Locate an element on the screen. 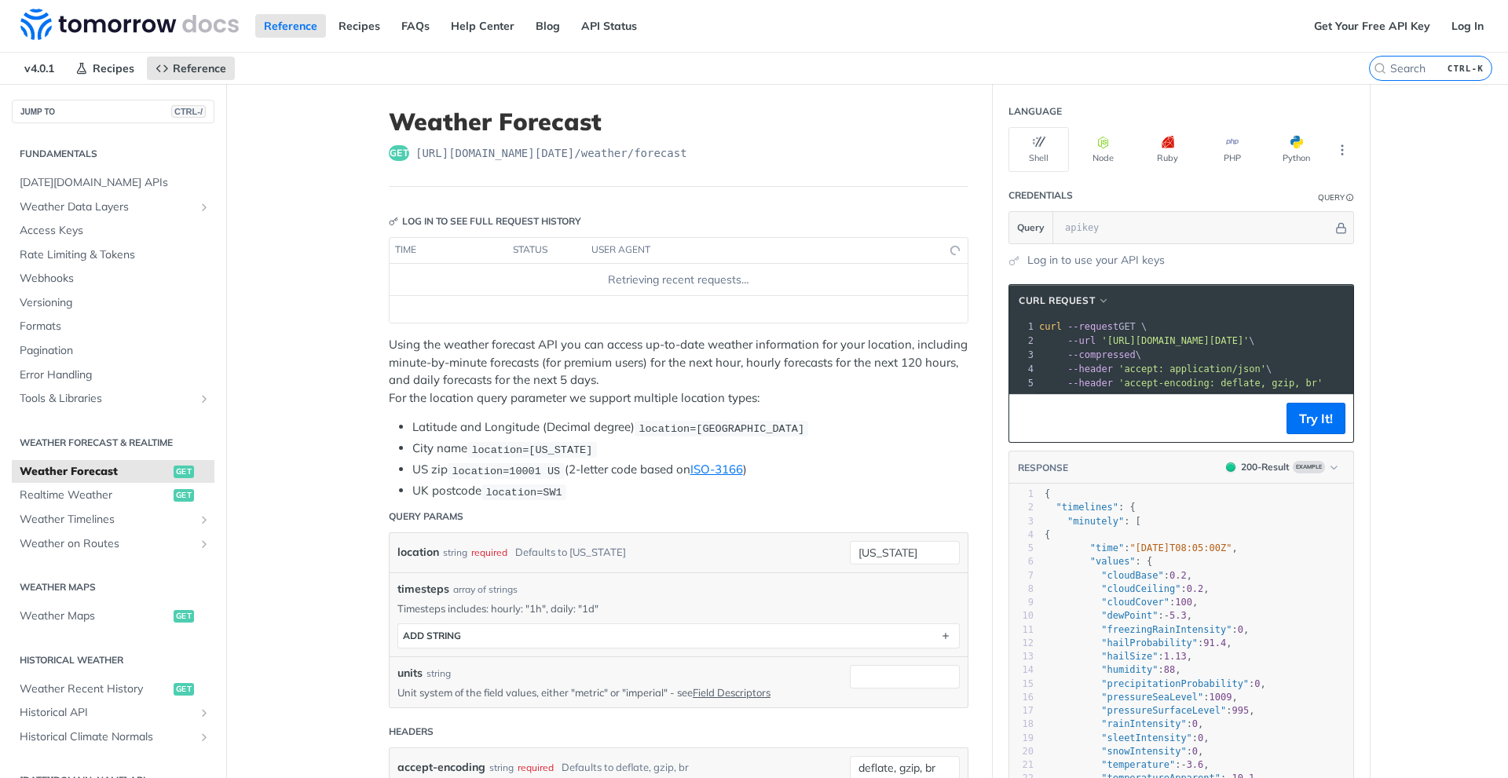 This screenshot has width=1508, height=778. button: Hide is located at coordinates (1341, 228).